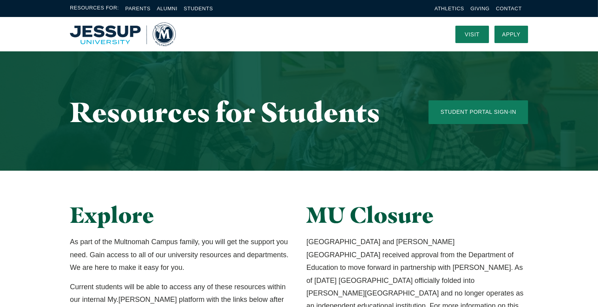 The width and height of the screenshot is (598, 307). Describe the element at coordinates (167, 8) in the screenshot. I see `a: Alumni` at that location.